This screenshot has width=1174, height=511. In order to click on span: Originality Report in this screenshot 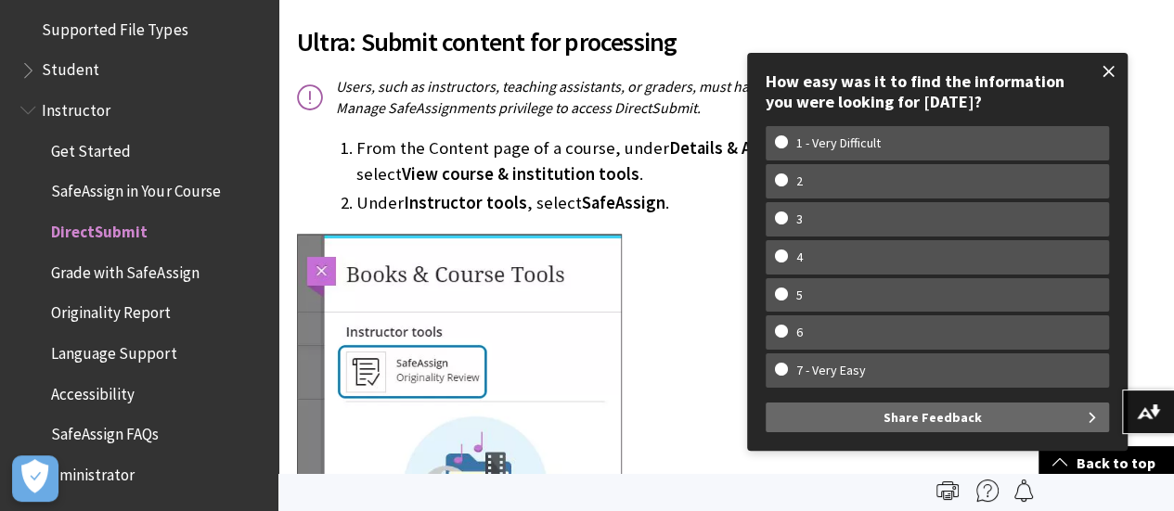, I will do `click(110, 310)`.